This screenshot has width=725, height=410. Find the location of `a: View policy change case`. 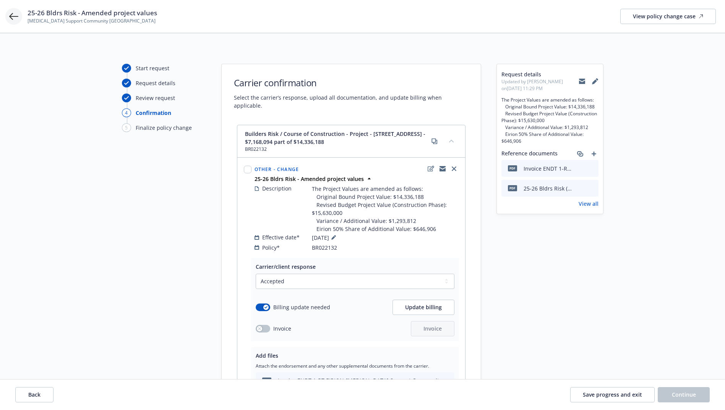

a: View policy change case is located at coordinates (668, 16).